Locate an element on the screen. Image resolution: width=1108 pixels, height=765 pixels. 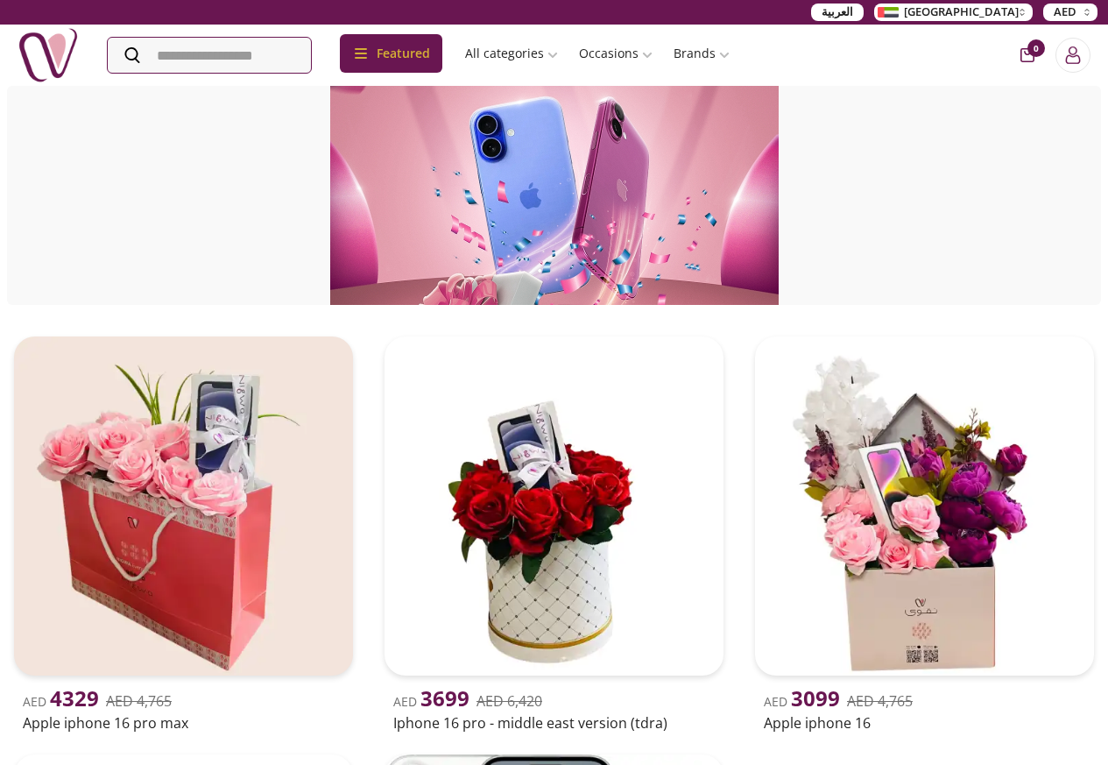
a: Occasions is located at coordinates (616, 53).